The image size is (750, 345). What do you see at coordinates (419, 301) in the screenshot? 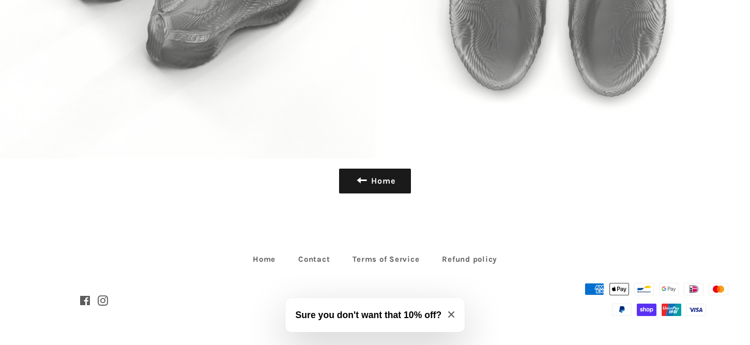
I see `a: Powered by Shopify` at bounding box center [419, 301].